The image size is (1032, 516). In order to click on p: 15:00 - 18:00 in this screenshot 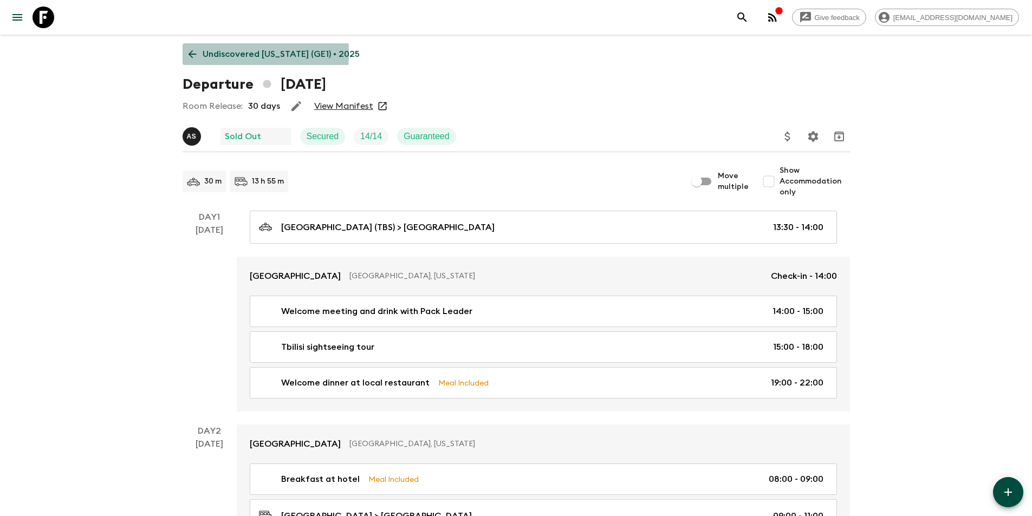, I will do `click(798, 347)`.